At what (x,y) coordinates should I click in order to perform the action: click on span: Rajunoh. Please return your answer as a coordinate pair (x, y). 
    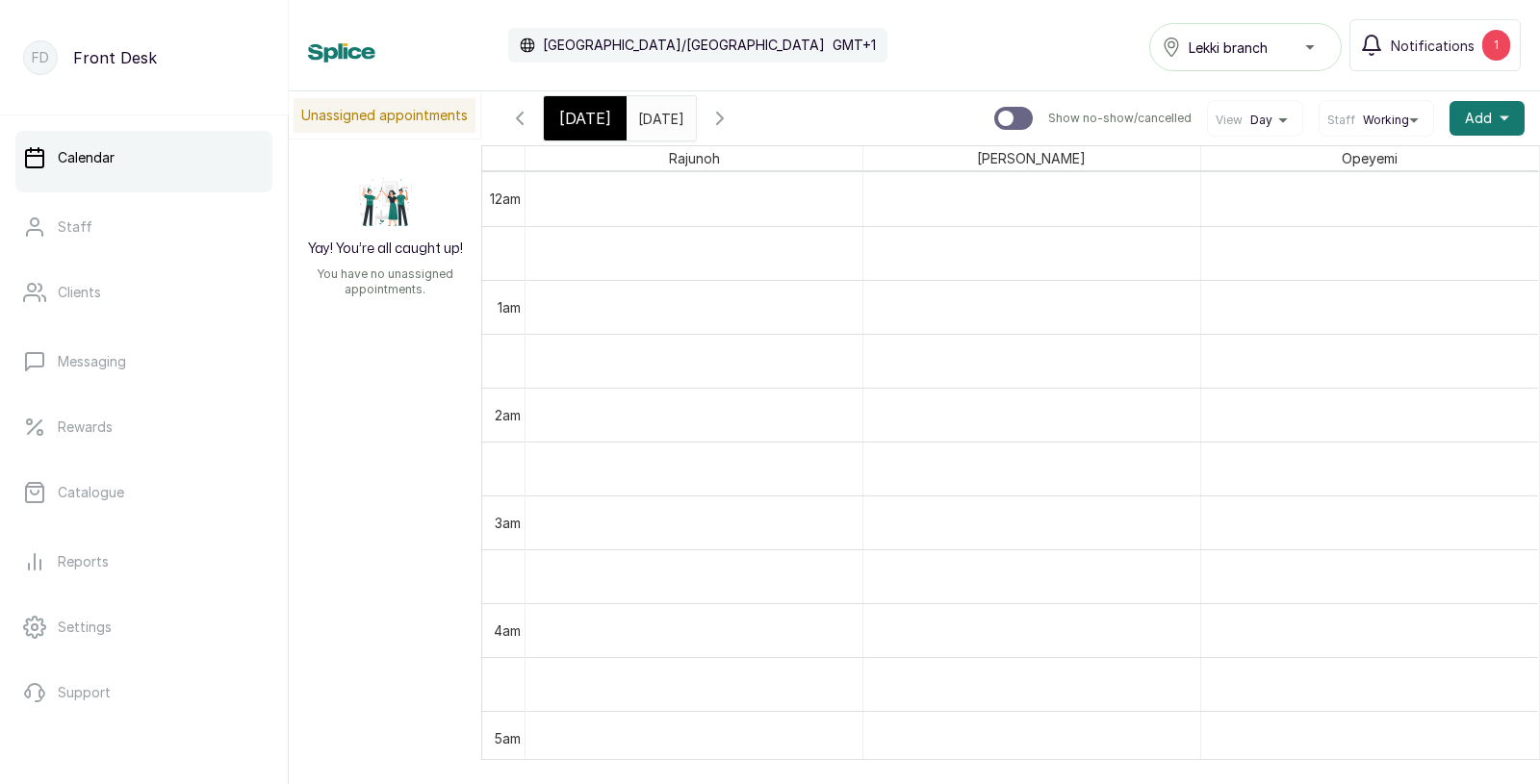
    Looking at the image, I should click on (693, 158).